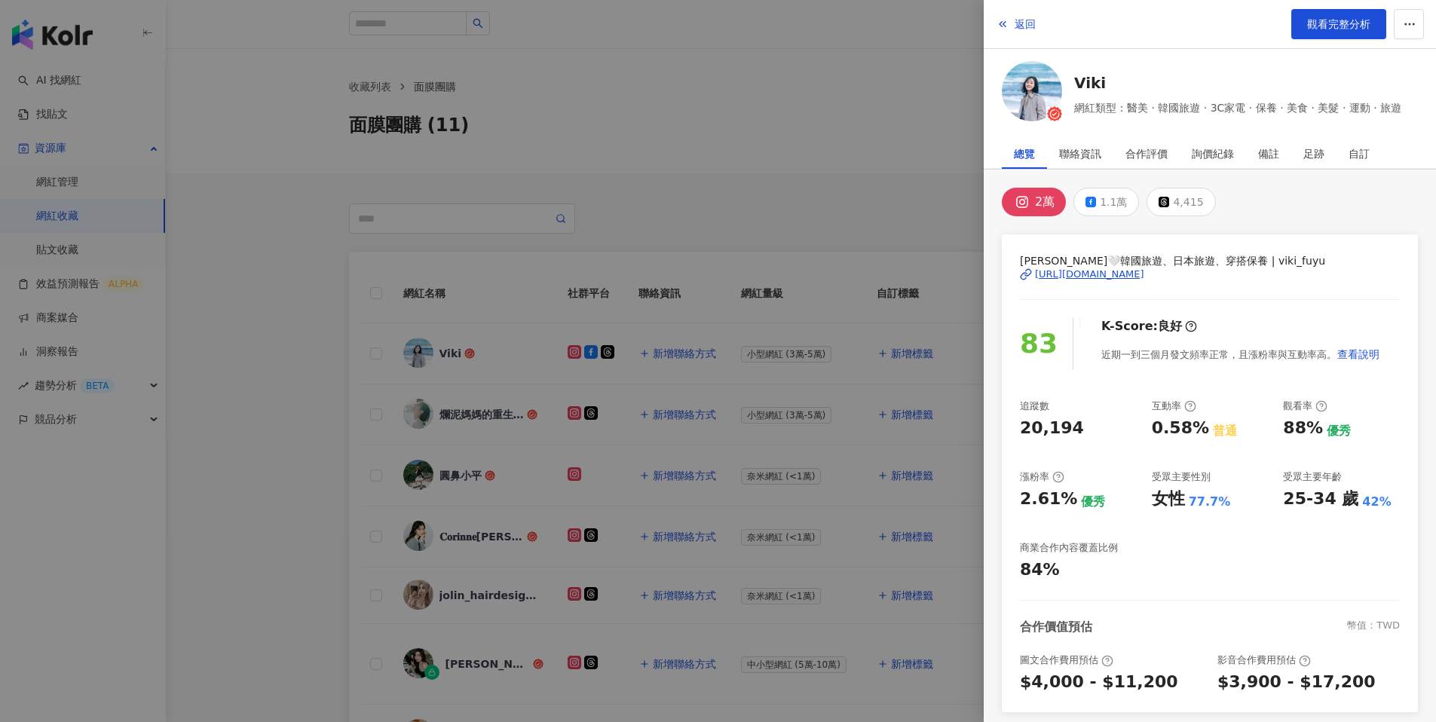 This screenshot has height=722, width=1436. Describe the element at coordinates (1149, 326) in the screenshot. I see `div: K-Score :` at that location.